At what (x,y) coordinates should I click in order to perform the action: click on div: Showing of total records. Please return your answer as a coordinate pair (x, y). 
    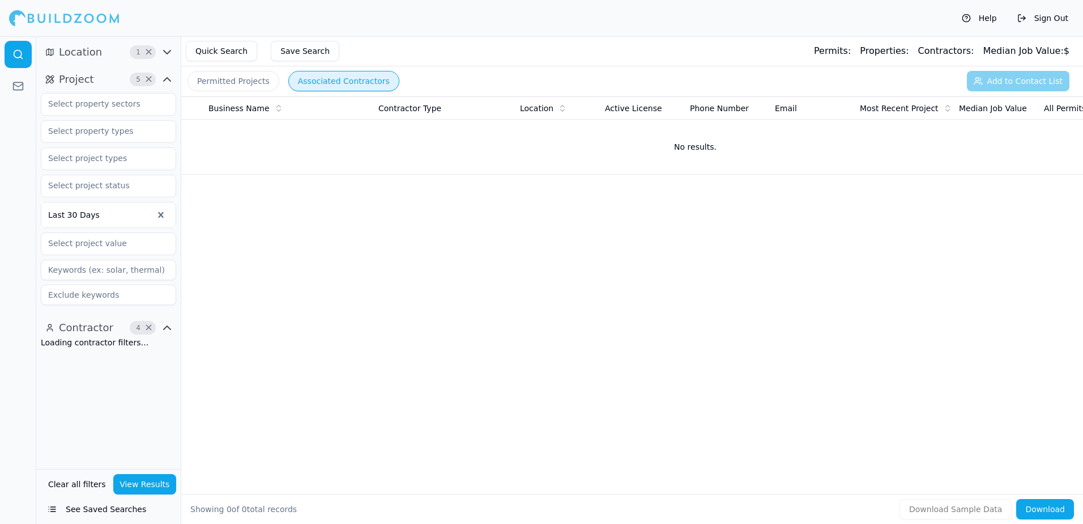
    Looking at the image, I should click on (244, 509).